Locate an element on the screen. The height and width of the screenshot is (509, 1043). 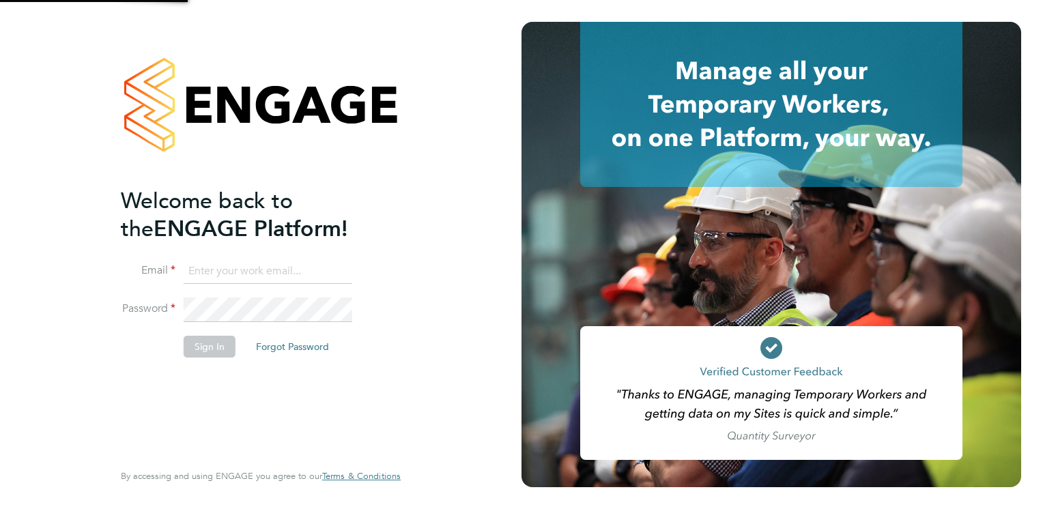
button: Sign In is located at coordinates (209, 347).